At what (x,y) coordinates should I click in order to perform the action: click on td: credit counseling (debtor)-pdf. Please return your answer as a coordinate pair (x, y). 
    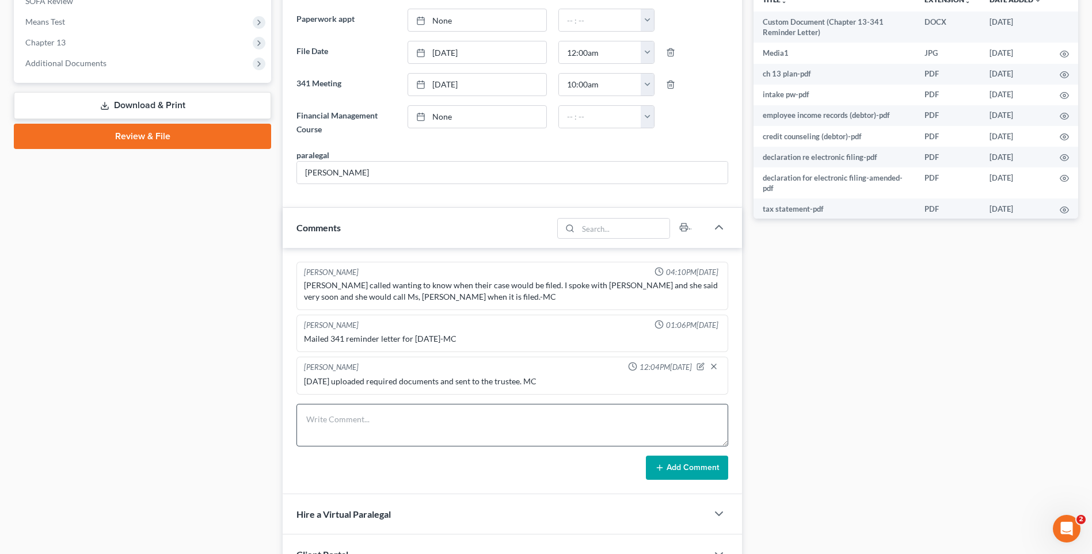
    Looking at the image, I should click on (834, 136).